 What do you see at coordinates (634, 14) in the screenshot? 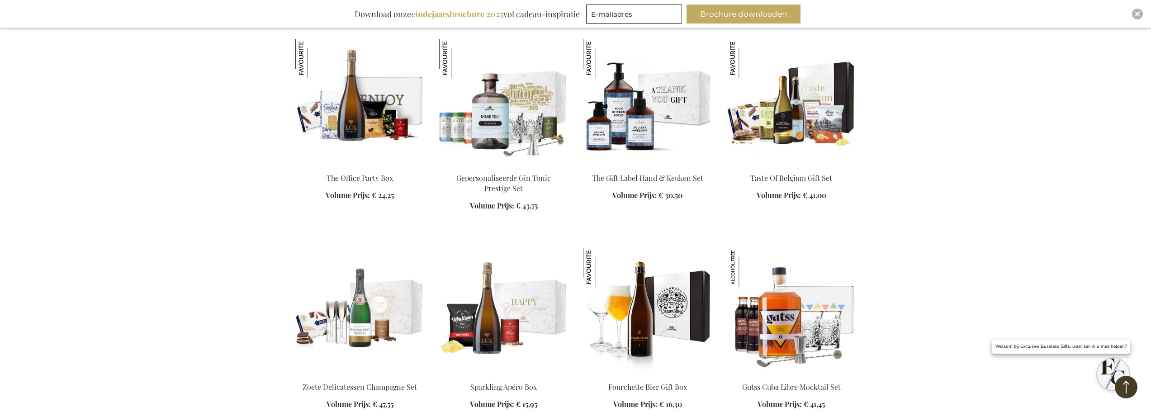
I see `input: E-mailadres` at bounding box center [634, 14].